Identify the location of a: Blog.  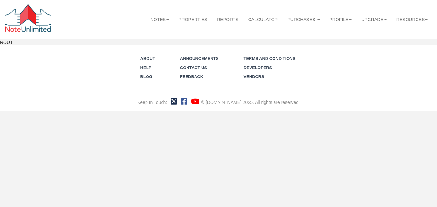
(146, 76).